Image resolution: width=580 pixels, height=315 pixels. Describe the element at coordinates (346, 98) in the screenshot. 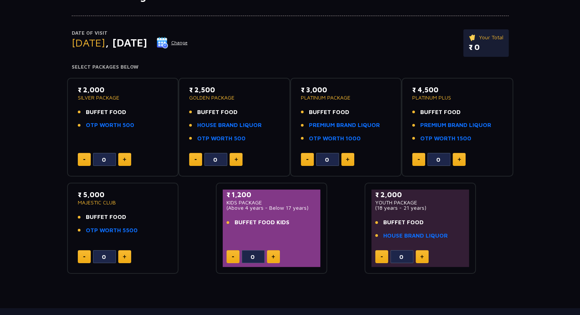

I see `p: PLATINUM PACKAGE` at that location.